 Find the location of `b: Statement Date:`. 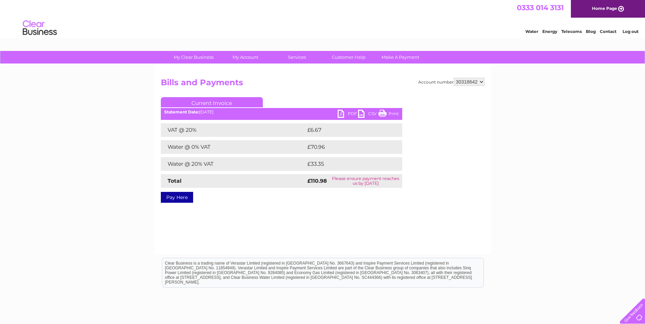

b: Statement Date: is located at coordinates (182, 112).